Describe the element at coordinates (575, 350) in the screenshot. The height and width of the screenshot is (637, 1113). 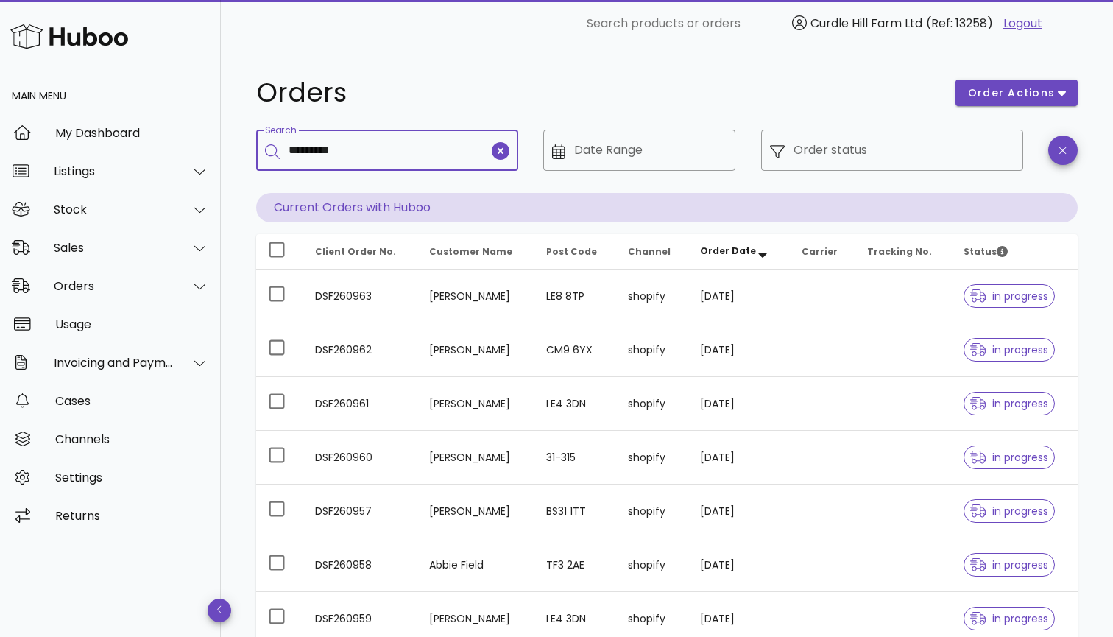
I see `td: CM9 6YX` at that location.